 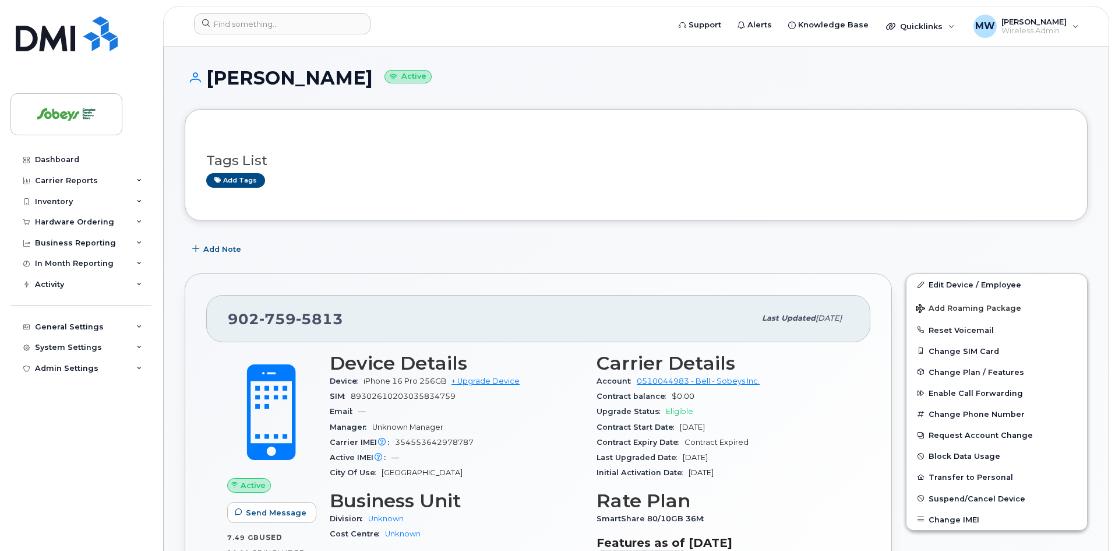 I want to click on span: Contract Expired, so click(x=717, y=442).